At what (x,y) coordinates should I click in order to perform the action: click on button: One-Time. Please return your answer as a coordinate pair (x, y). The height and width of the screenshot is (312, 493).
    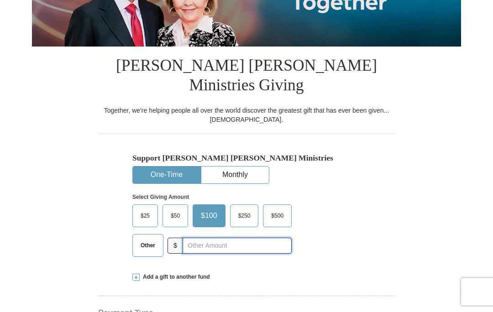
    Looking at the image, I should click on (167, 175).